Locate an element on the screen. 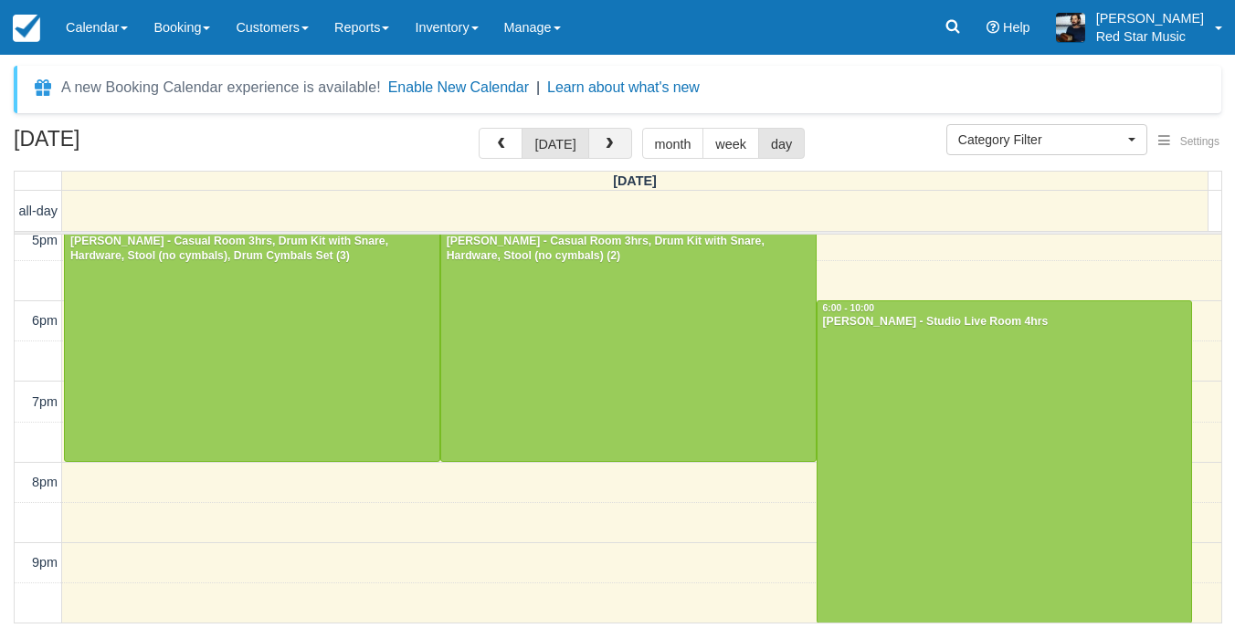  span: 8pm is located at coordinates (45, 482).